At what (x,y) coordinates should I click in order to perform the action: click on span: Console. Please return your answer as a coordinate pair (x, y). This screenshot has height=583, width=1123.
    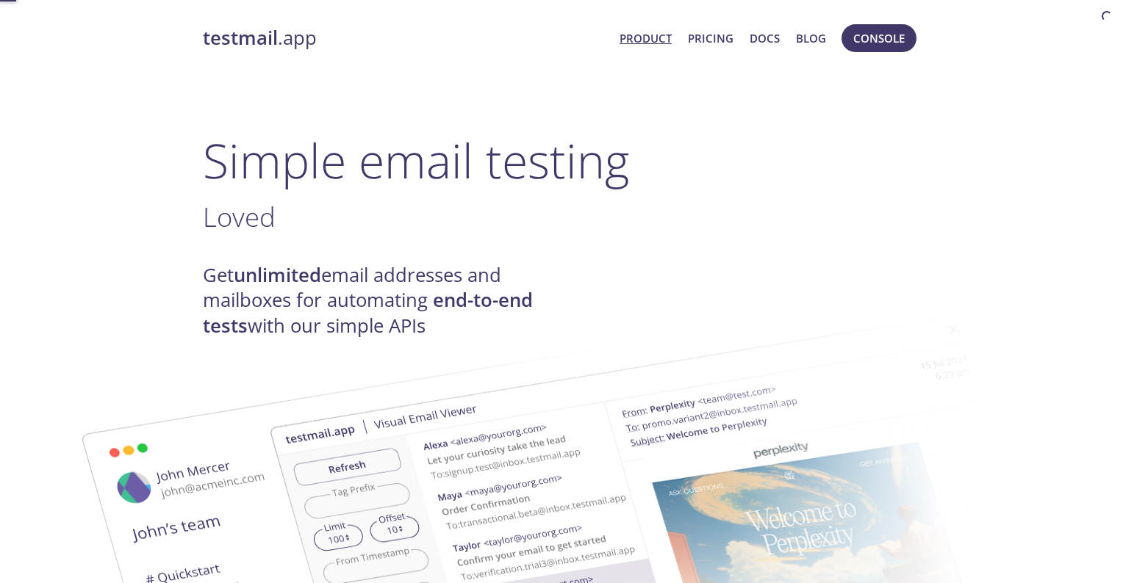
    Looking at the image, I should click on (879, 38).